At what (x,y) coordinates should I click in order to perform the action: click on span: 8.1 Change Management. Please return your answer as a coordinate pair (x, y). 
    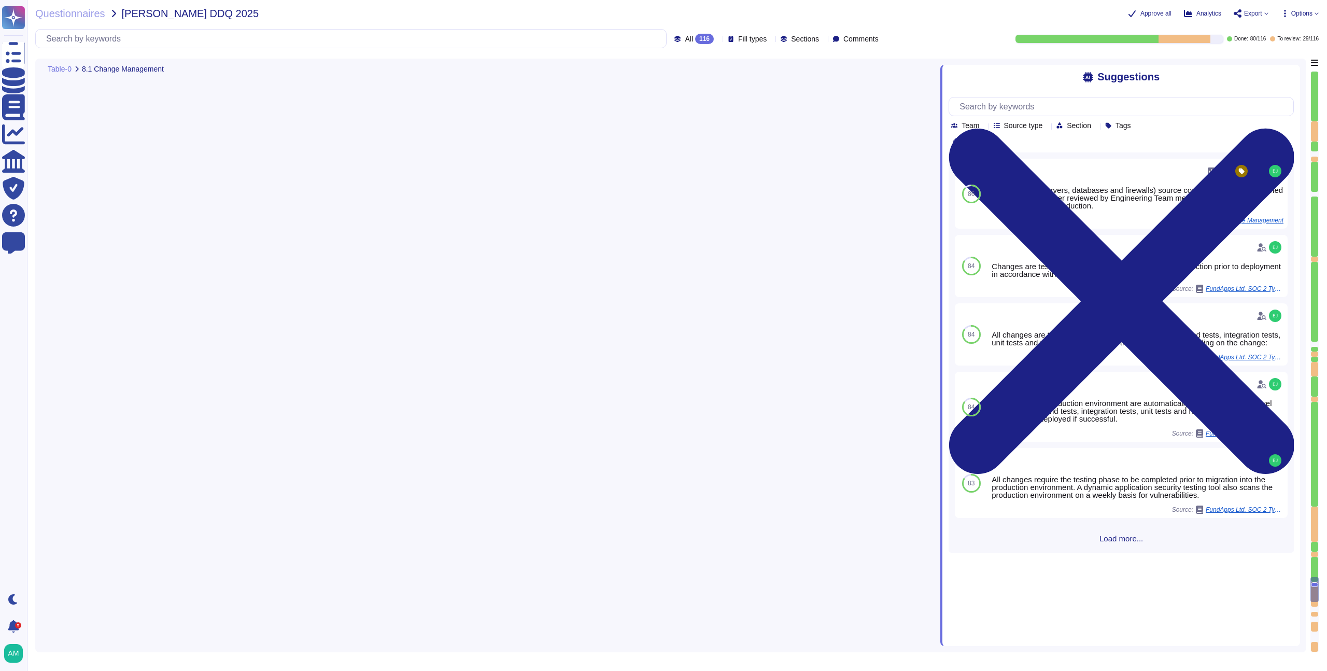
    Looking at the image, I should click on (123, 69).